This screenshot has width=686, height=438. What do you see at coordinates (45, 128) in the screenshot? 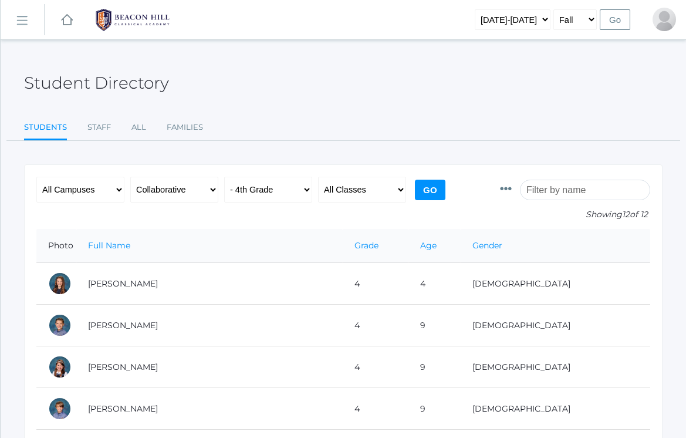
I see `a: Students` at bounding box center [45, 128].